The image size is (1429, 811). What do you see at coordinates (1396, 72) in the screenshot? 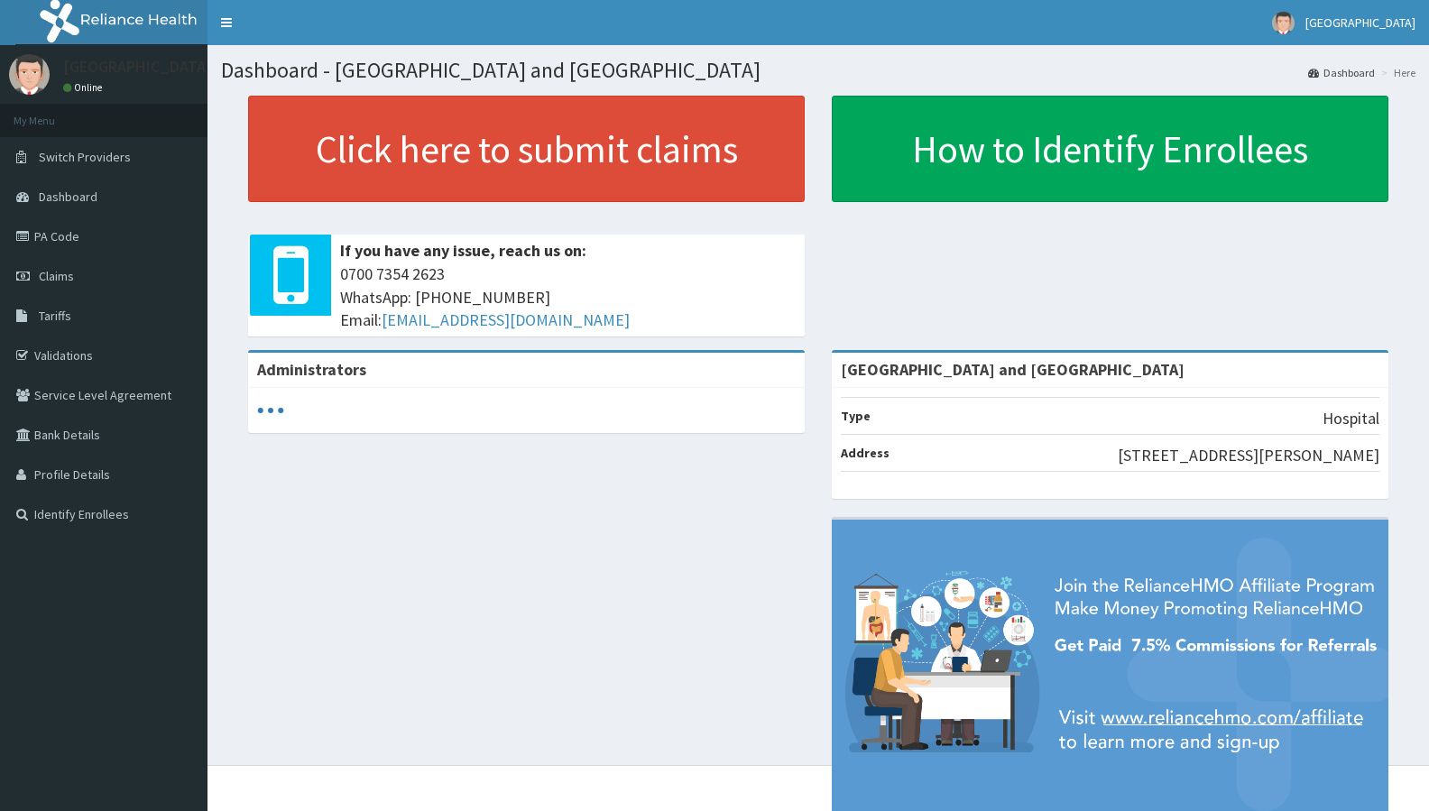
I see `li: Here` at bounding box center [1396, 72].